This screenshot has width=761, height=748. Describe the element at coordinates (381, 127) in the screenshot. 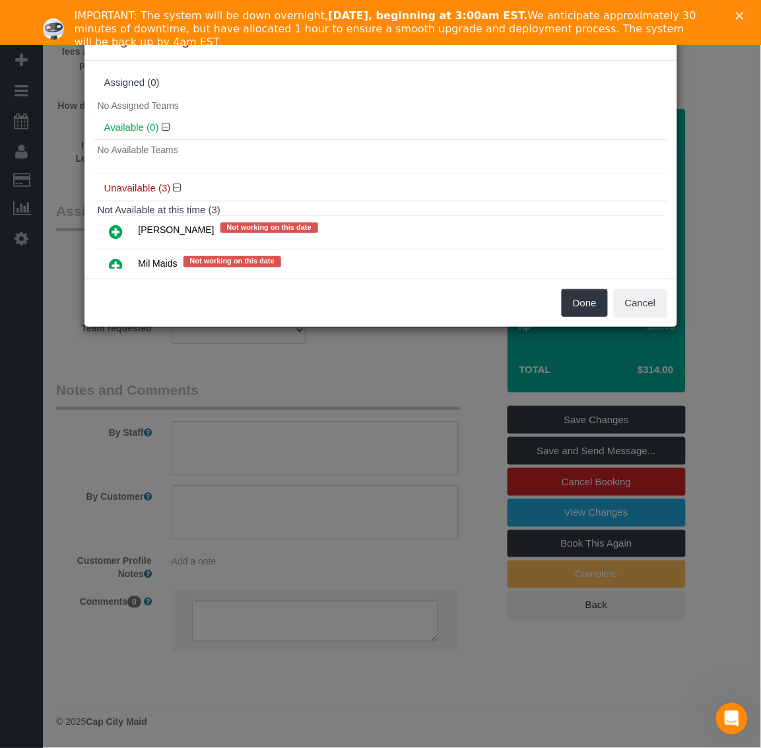

I see `h4: Available (0)` at that location.